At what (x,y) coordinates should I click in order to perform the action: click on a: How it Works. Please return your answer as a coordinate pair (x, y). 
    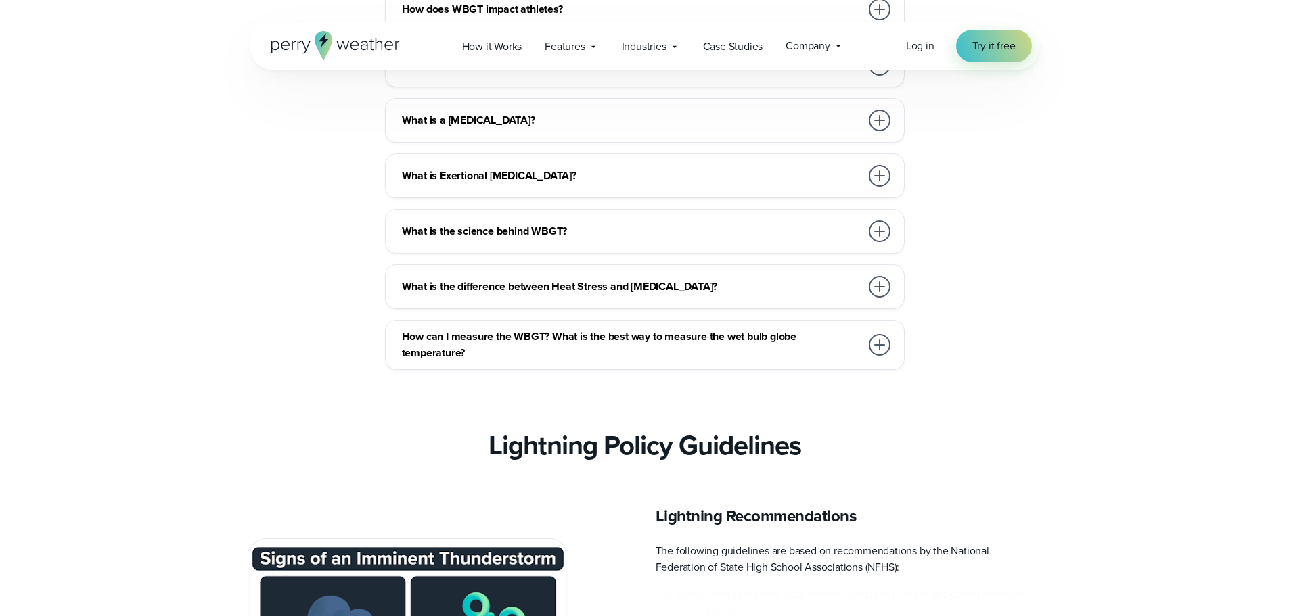
    Looking at the image, I should click on (492, 46).